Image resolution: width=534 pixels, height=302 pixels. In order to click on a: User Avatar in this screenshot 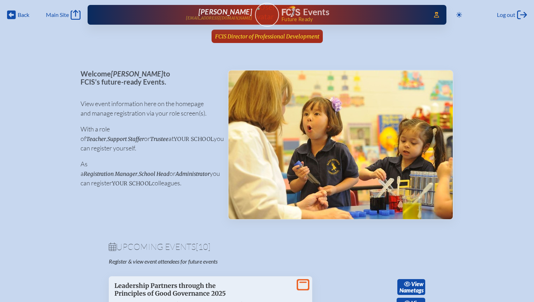, I will do `click(267, 15)`.